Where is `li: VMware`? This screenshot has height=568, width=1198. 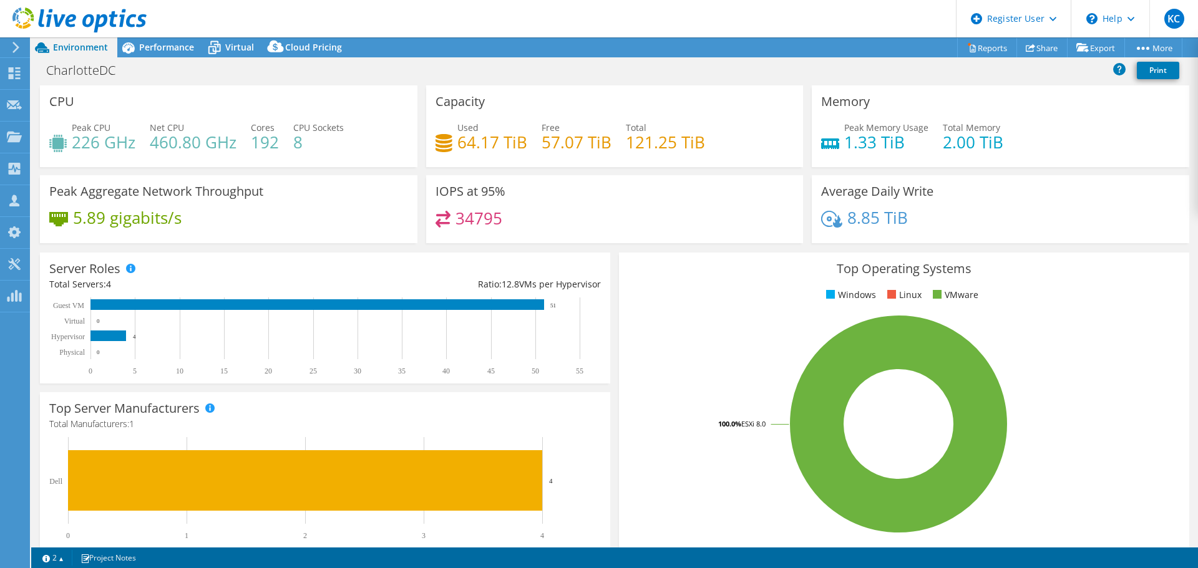 li: VMware is located at coordinates (954, 295).